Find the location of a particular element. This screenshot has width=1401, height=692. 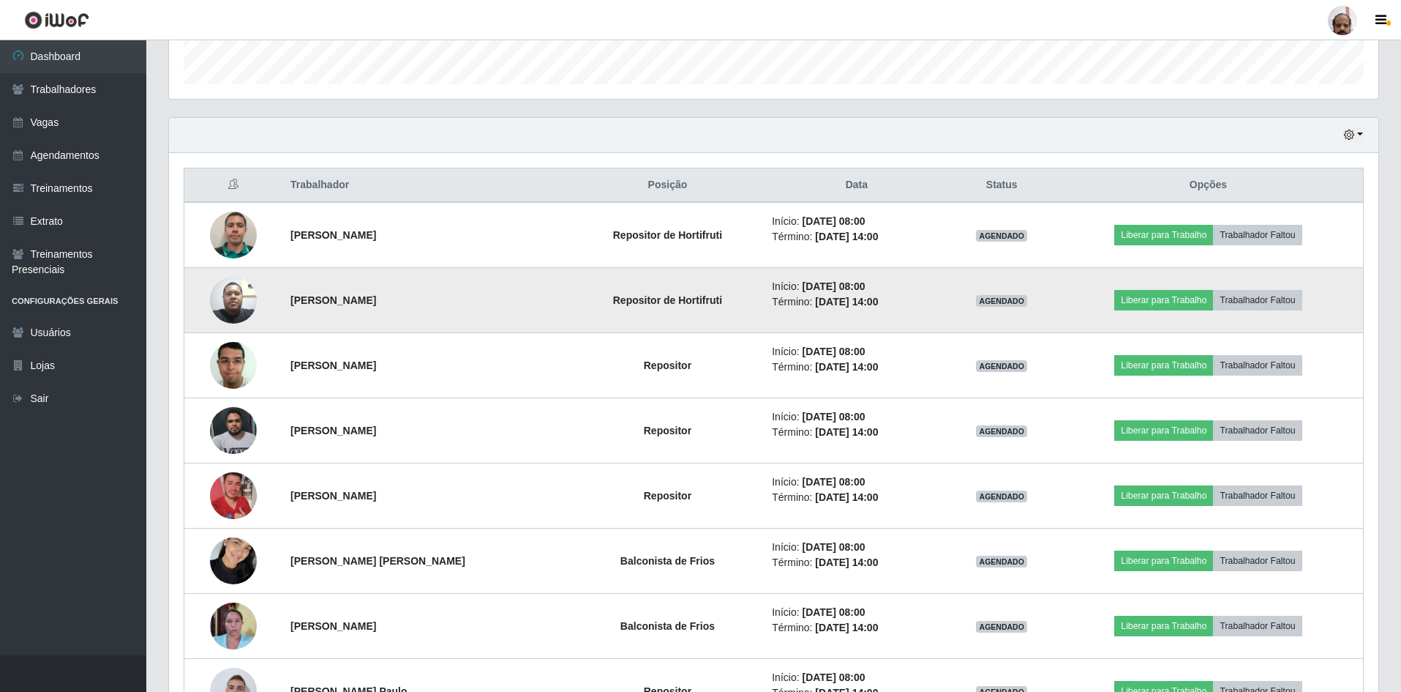

img: 1718553093069.jpeg is located at coordinates (233, 430).